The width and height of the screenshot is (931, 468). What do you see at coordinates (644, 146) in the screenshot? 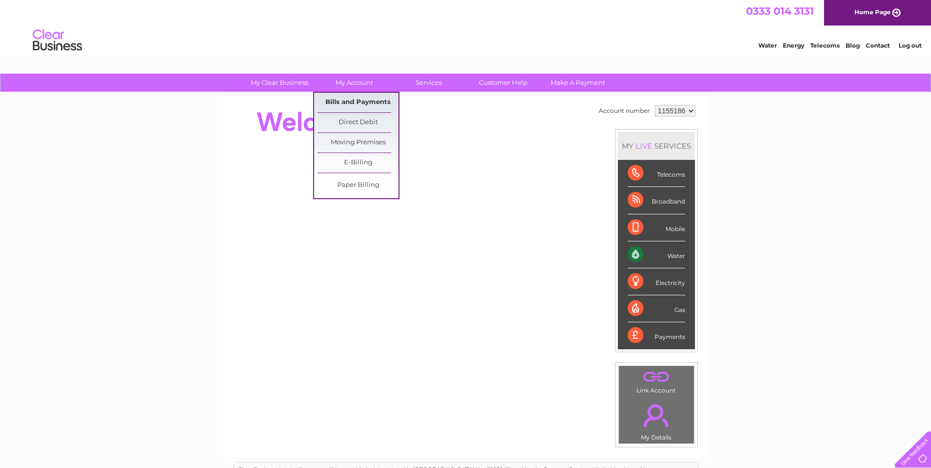
I see `div: LIVE` at bounding box center [644, 146].